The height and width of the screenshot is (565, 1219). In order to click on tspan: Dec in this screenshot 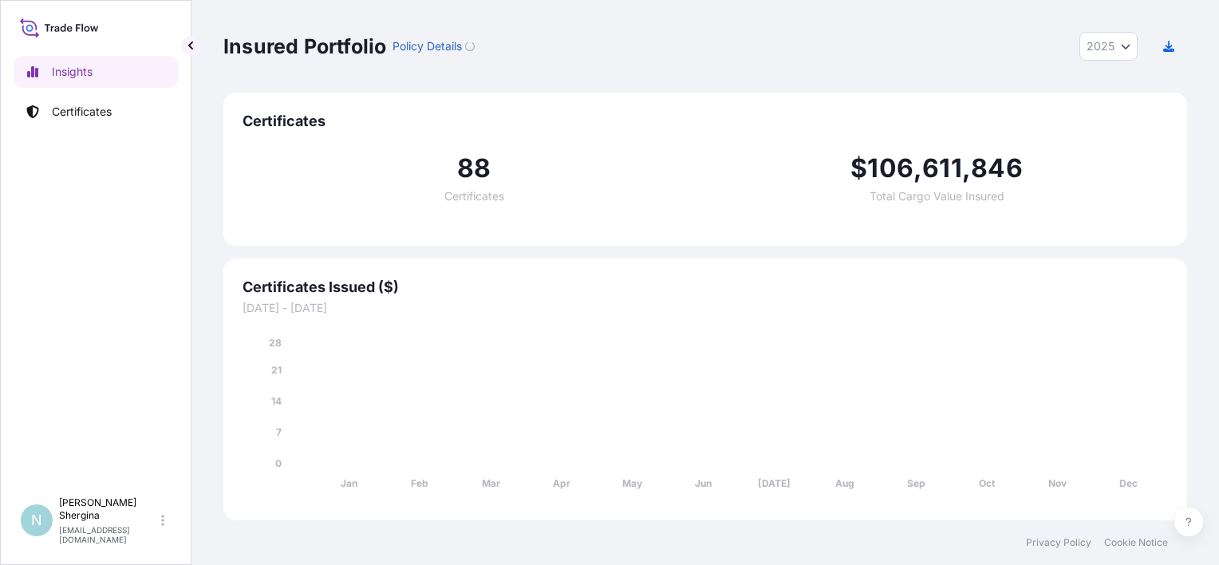, I will do `click(1128, 483)`.